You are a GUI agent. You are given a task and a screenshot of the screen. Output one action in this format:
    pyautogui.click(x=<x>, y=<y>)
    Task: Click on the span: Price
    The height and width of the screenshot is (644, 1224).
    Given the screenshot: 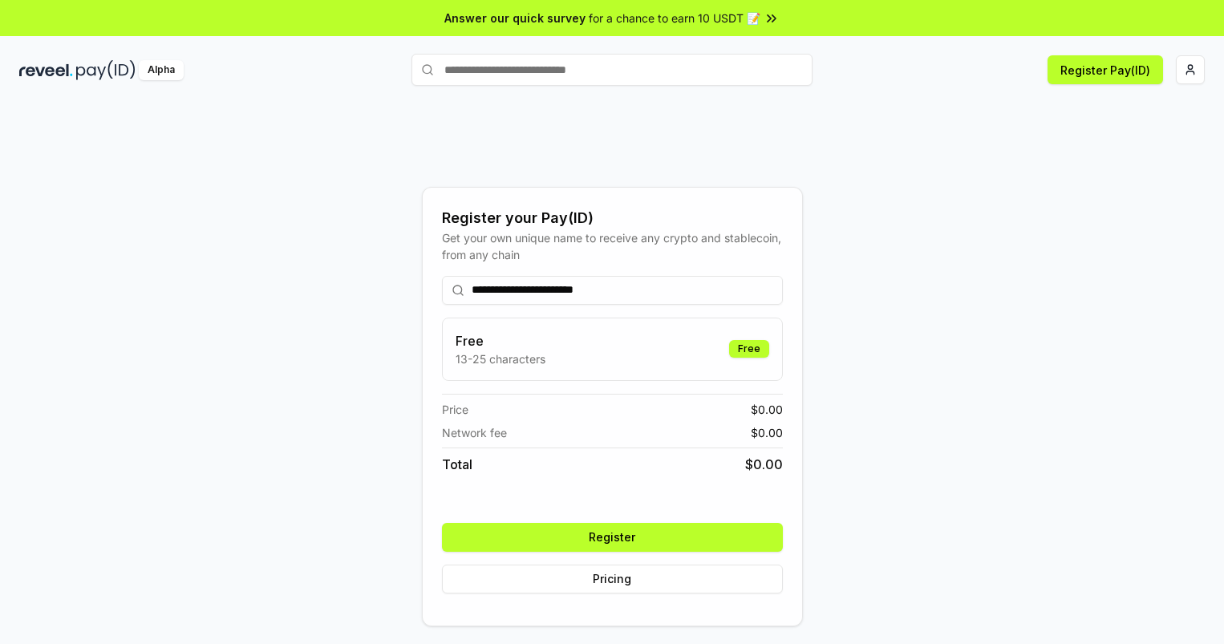 What is the action you would take?
    pyautogui.click(x=455, y=409)
    